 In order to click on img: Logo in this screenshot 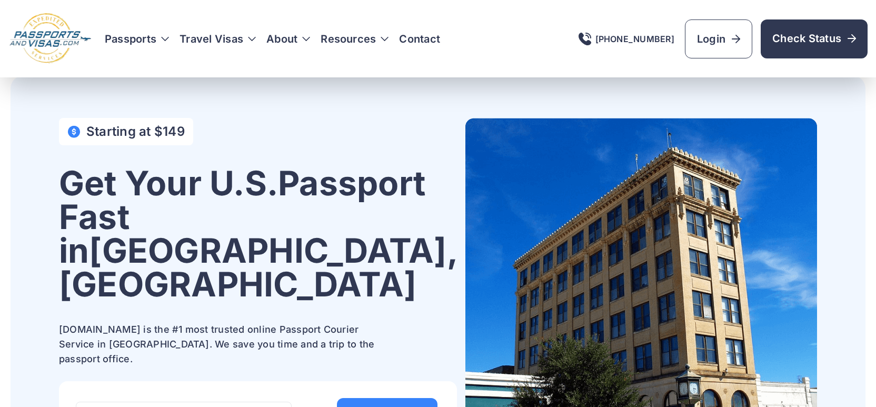, I will do `click(50, 38)`.